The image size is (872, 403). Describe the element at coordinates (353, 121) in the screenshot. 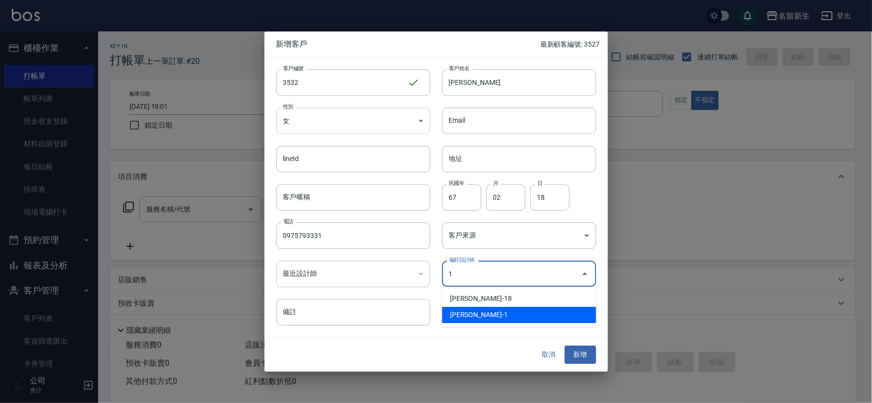

I see `div: 女` at that location.